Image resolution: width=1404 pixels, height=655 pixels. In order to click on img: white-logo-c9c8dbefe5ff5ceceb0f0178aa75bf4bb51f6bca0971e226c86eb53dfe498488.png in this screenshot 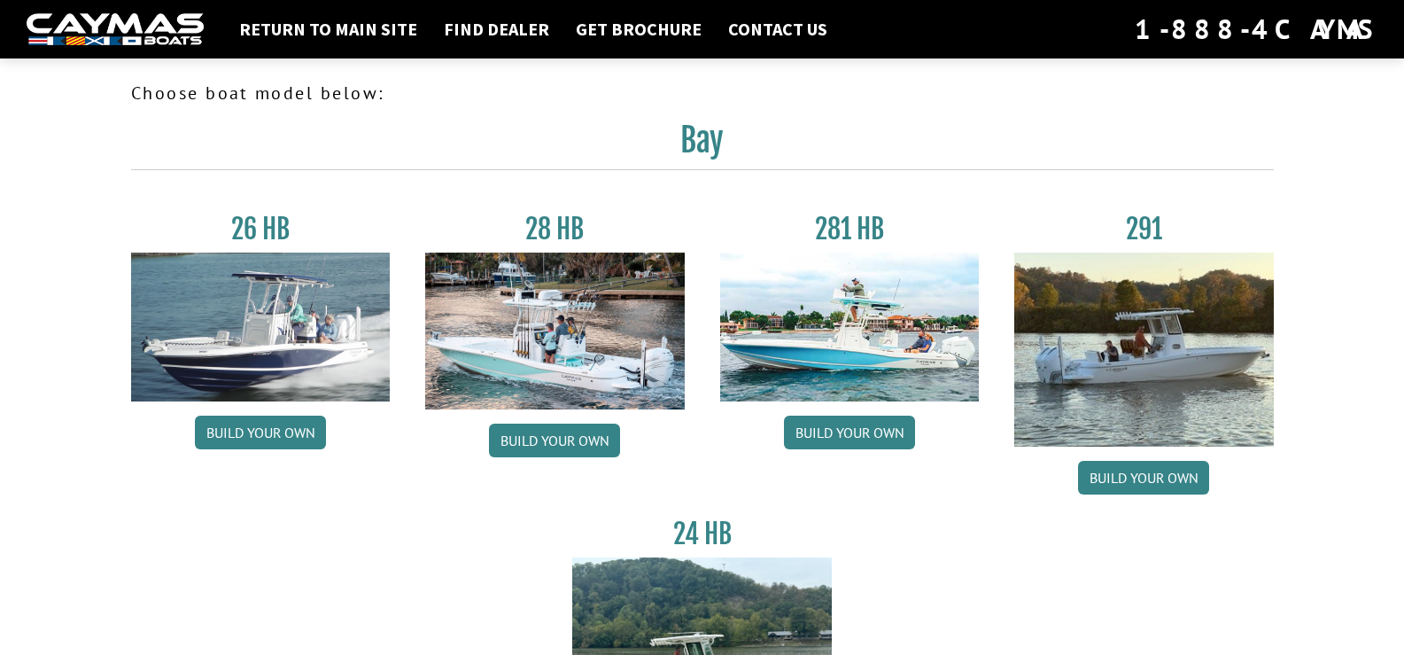, I will do `click(115, 29)`.